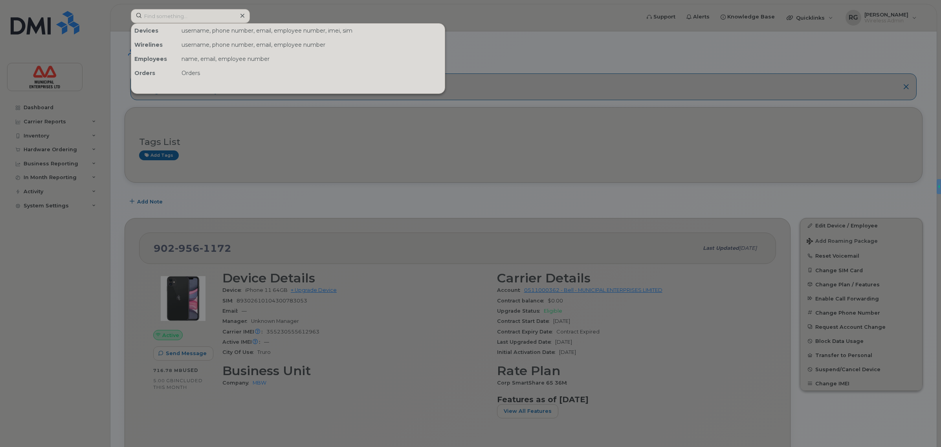  What do you see at coordinates (312, 31) in the screenshot?
I see `div: username, phone number, email, employee number, imei, sim` at bounding box center [312, 31].